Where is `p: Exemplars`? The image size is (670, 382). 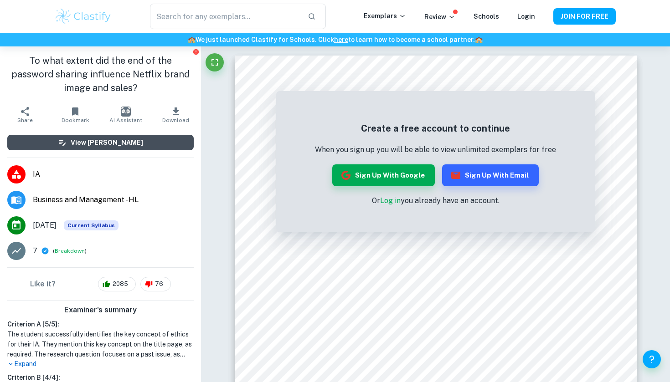 p: Exemplars is located at coordinates (384, 16).